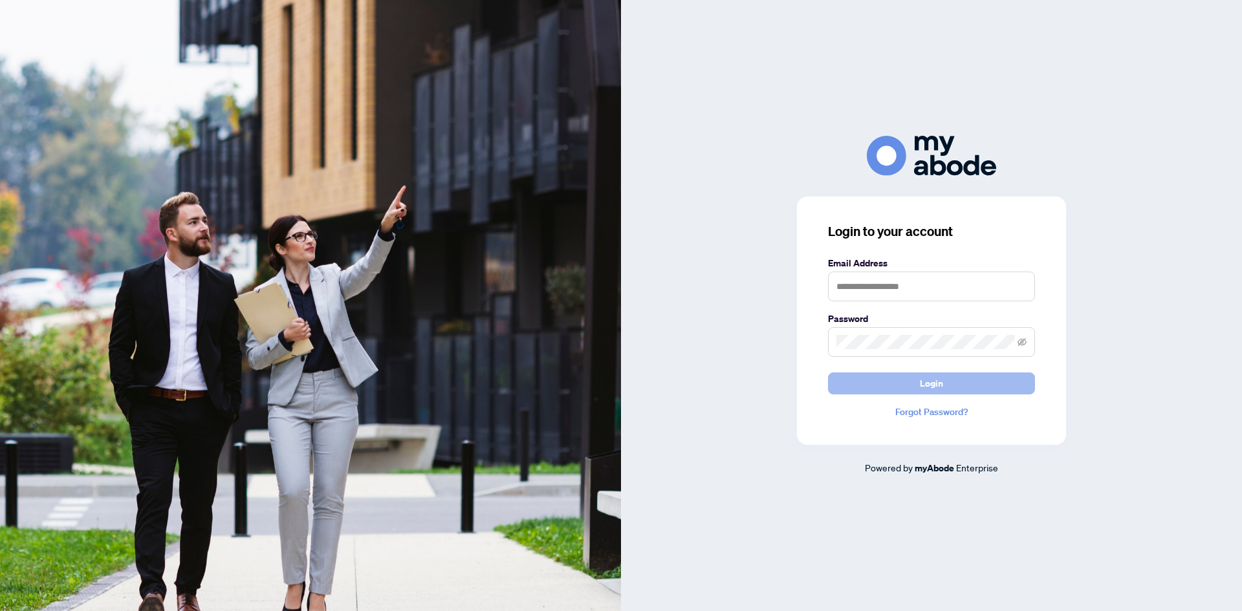 The image size is (1242, 611). I want to click on span: Login, so click(931, 383).